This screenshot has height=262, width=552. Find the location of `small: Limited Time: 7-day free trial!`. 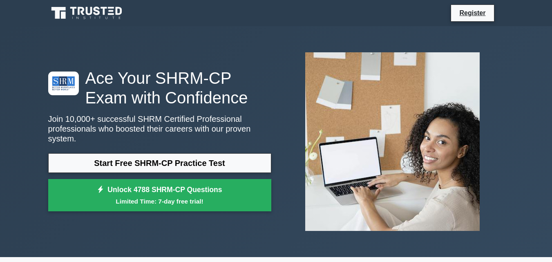

small: Limited Time: 7-day free trial! is located at coordinates (160, 201).